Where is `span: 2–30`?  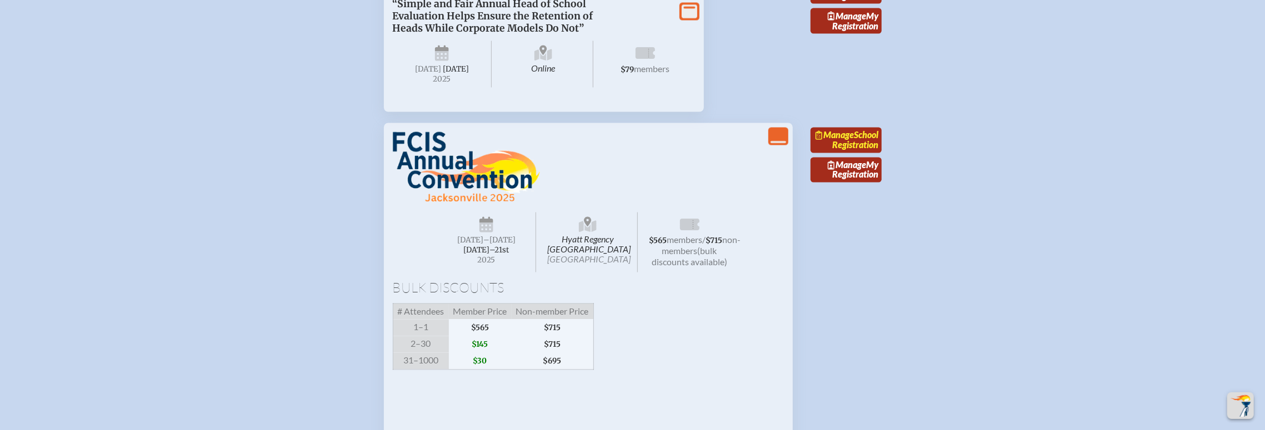
span: 2–30 is located at coordinates (420, 345).